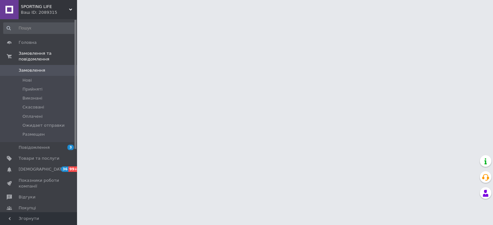  I want to click on span: Нові, so click(27, 80).